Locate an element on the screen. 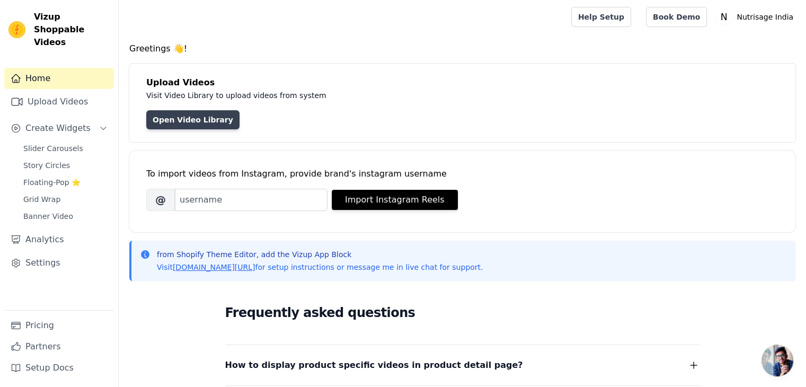  span: Vizup Shoppable Videos is located at coordinates (72, 30).